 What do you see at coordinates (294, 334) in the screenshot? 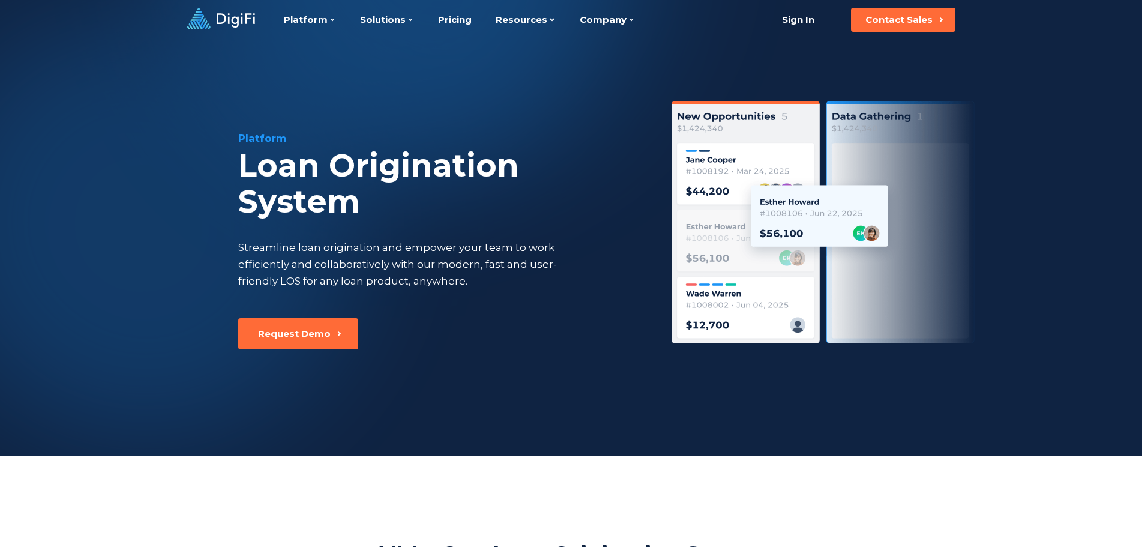
I see `div: Request Demo` at bounding box center [294, 334].